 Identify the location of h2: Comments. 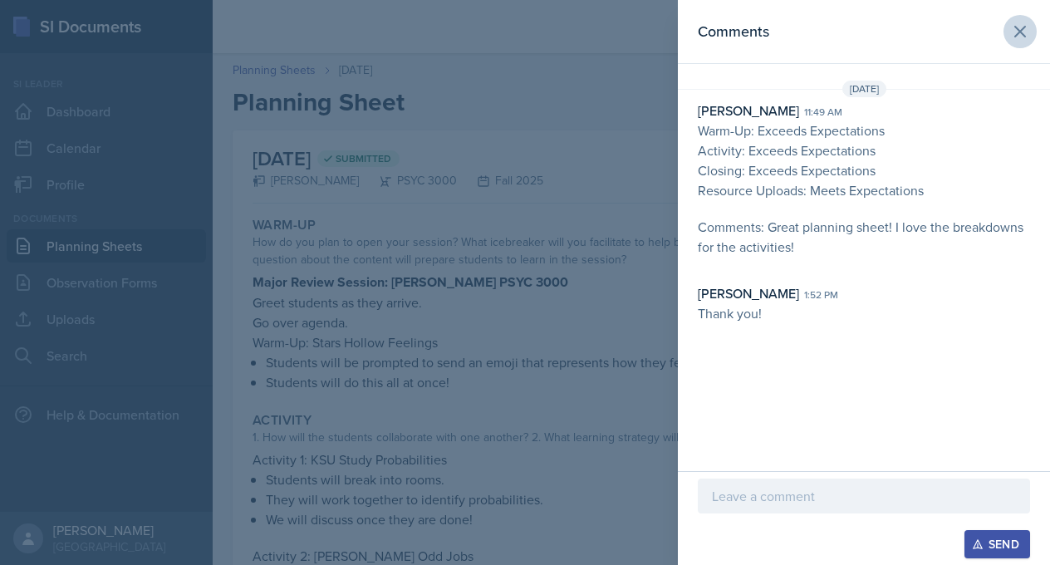
(734, 32).